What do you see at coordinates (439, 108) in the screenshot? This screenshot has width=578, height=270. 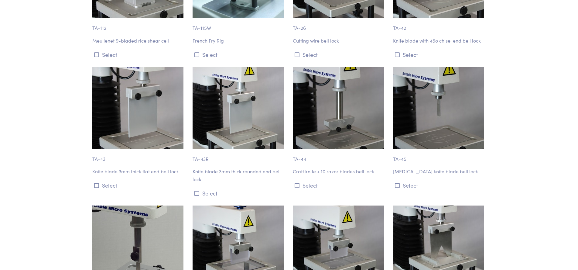 I see `img: ta-45_incisor-blade2.jpg` at bounding box center [439, 108].